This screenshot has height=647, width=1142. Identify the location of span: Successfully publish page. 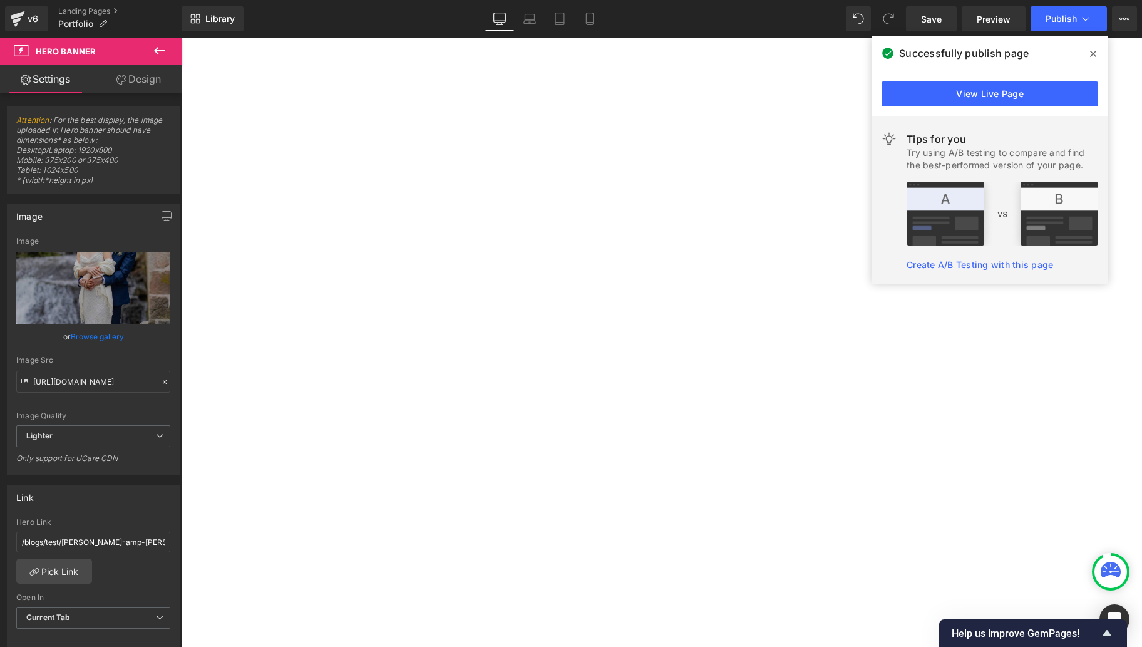
(963, 53).